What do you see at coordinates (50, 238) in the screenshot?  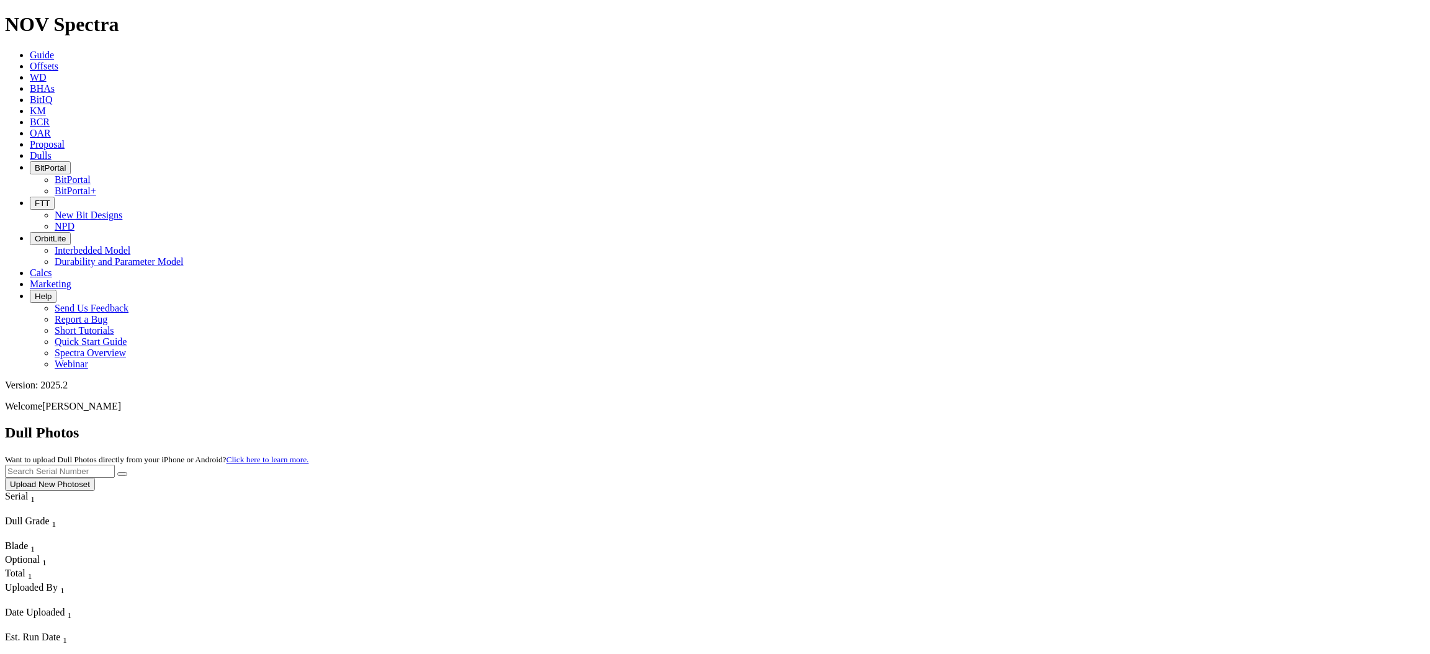 I see `span: OrbitLite` at bounding box center [50, 238].